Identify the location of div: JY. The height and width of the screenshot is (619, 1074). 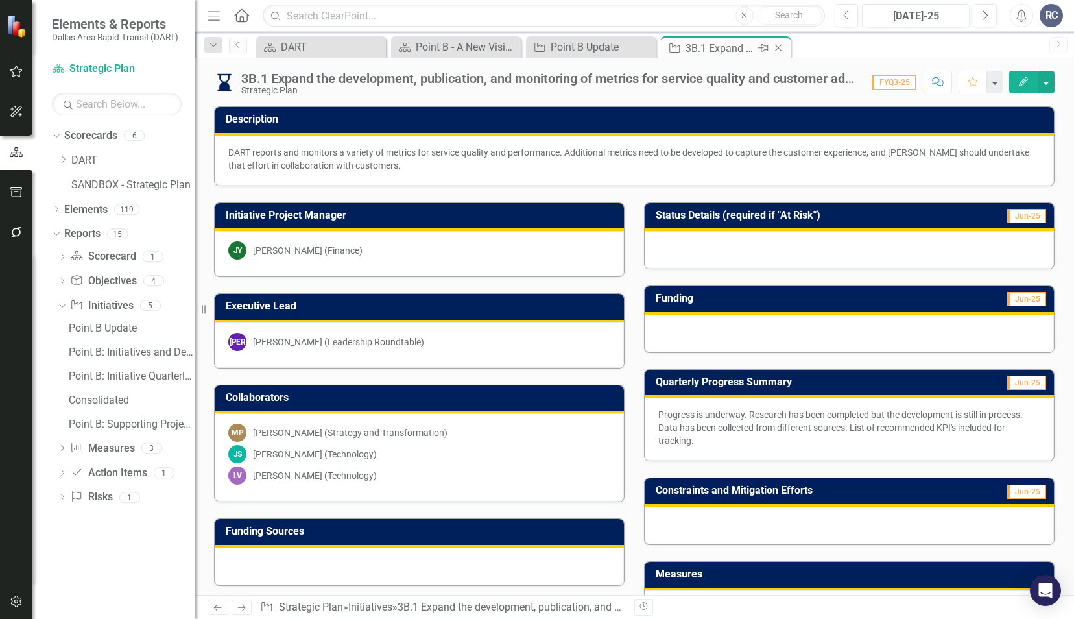
(237, 250).